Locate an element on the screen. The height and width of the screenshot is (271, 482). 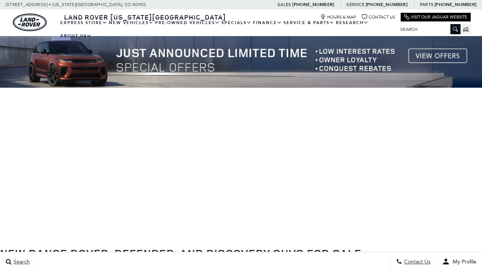
span: Service is located at coordinates (355, 5).